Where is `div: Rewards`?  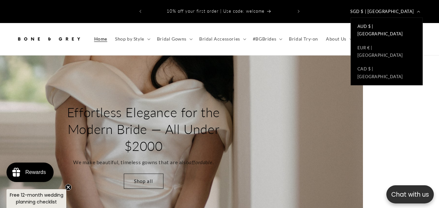 div: Rewards is located at coordinates (35, 173).